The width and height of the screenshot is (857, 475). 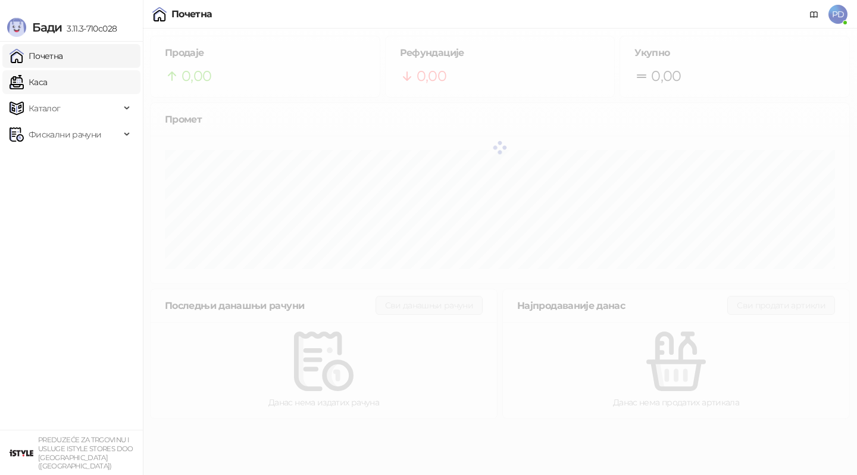 I want to click on span: Каталог, so click(x=45, y=108).